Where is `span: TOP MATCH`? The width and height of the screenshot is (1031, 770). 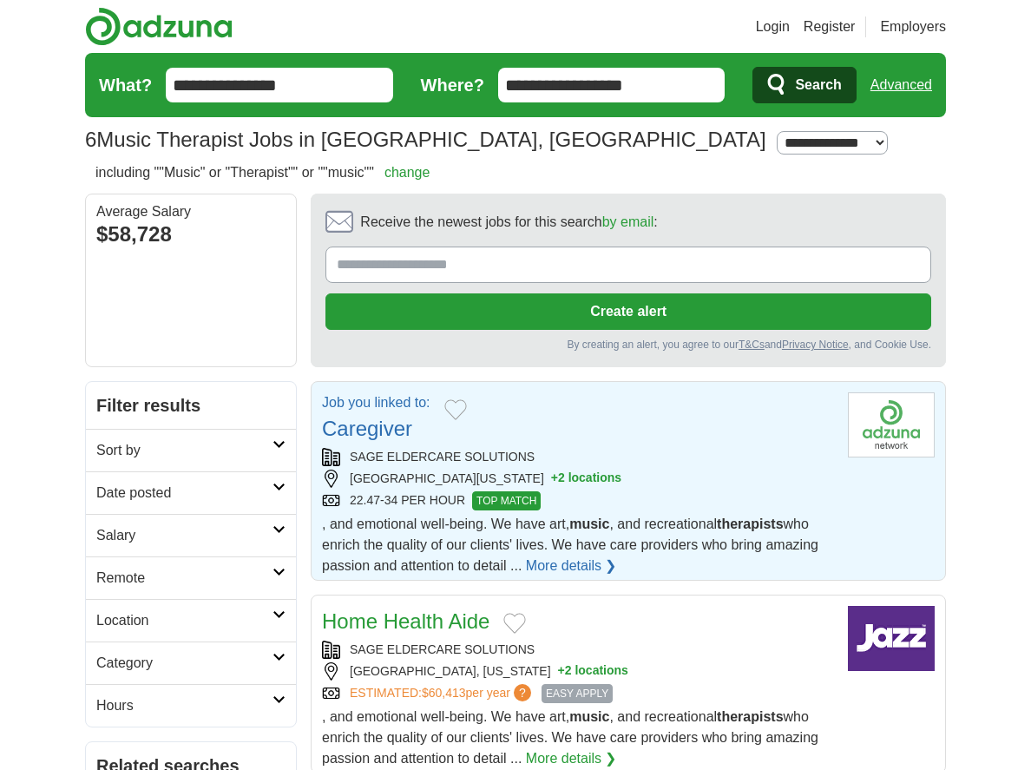
span: TOP MATCH is located at coordinates (506, 501).